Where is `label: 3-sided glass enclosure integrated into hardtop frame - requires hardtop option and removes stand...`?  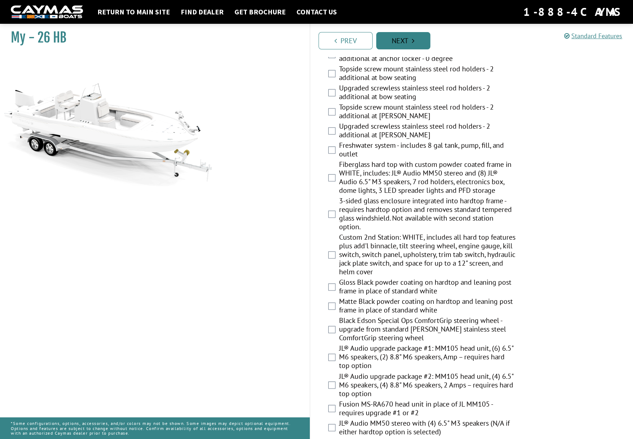
label: 3-sided glass enclosure integrated into hardtop frame - requires hardtop option and removes stand... is located at coordinates (427, 215).